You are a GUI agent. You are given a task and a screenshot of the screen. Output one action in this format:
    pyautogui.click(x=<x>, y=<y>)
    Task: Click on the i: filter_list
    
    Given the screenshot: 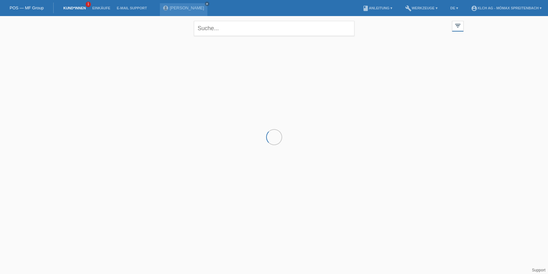 What is the action you would take?
    pyautogui.click(x=458, y=26)
    